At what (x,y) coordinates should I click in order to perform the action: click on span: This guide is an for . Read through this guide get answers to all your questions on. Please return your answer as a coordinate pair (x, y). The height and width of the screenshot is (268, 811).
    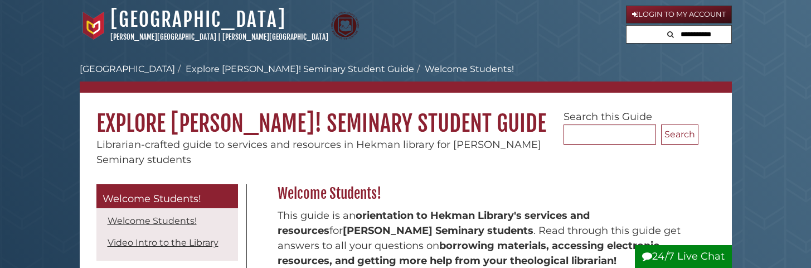
    Looking at the image, I should click on (479, 237).